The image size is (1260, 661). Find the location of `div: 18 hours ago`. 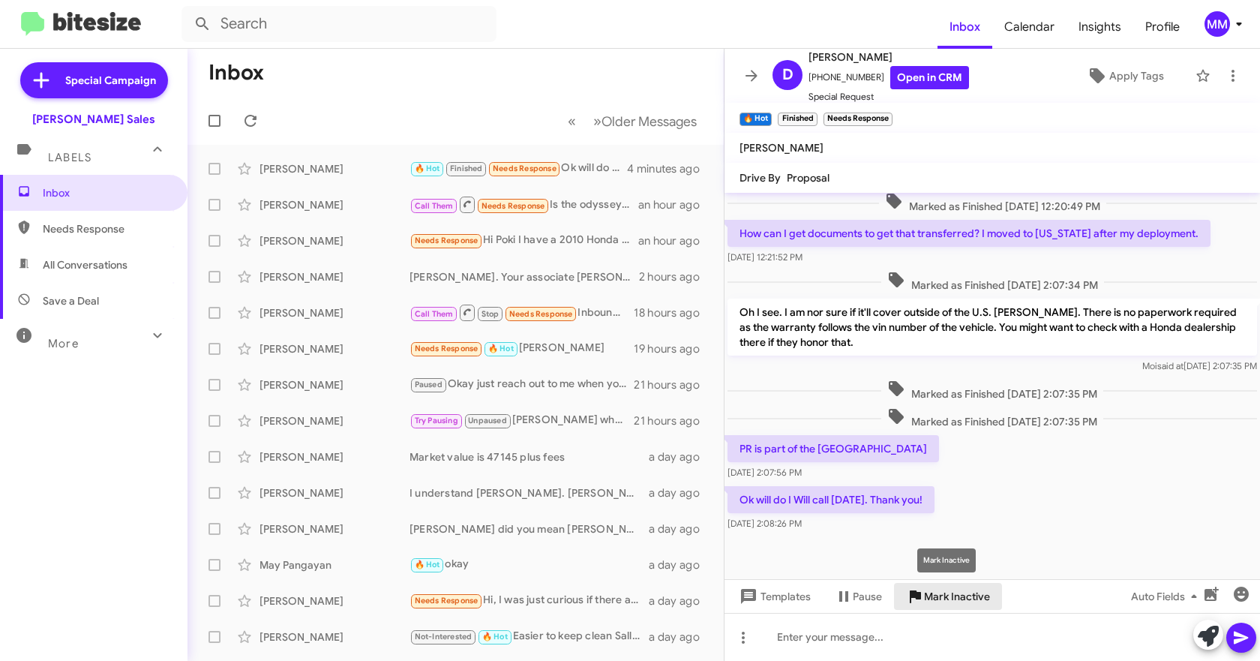

div: 18 hours ago is located at coordinates (673, 313).